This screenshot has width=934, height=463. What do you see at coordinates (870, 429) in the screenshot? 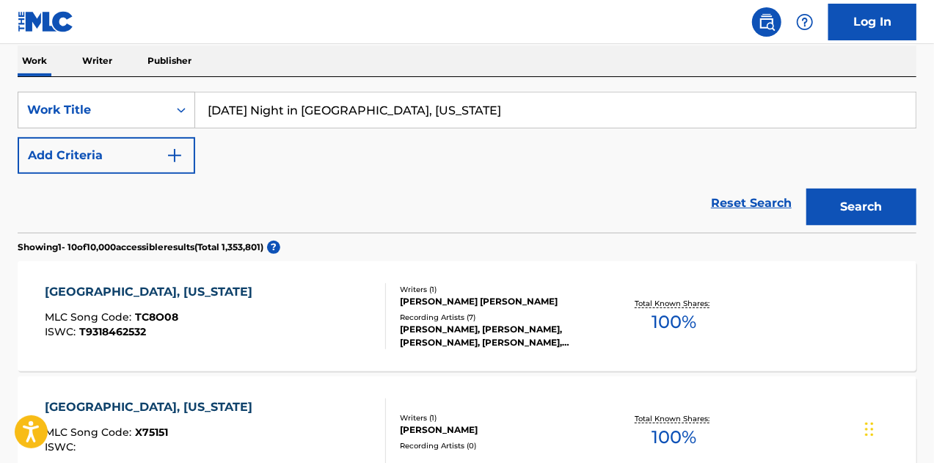
I see `div: Drag` at bounding box center [870, 429].